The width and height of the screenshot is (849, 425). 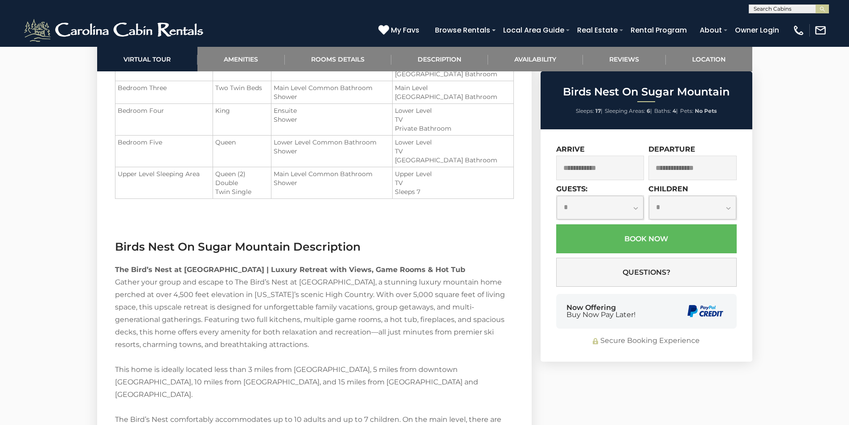 I want to click on strong: No Pets, so click(x=706, y=111).